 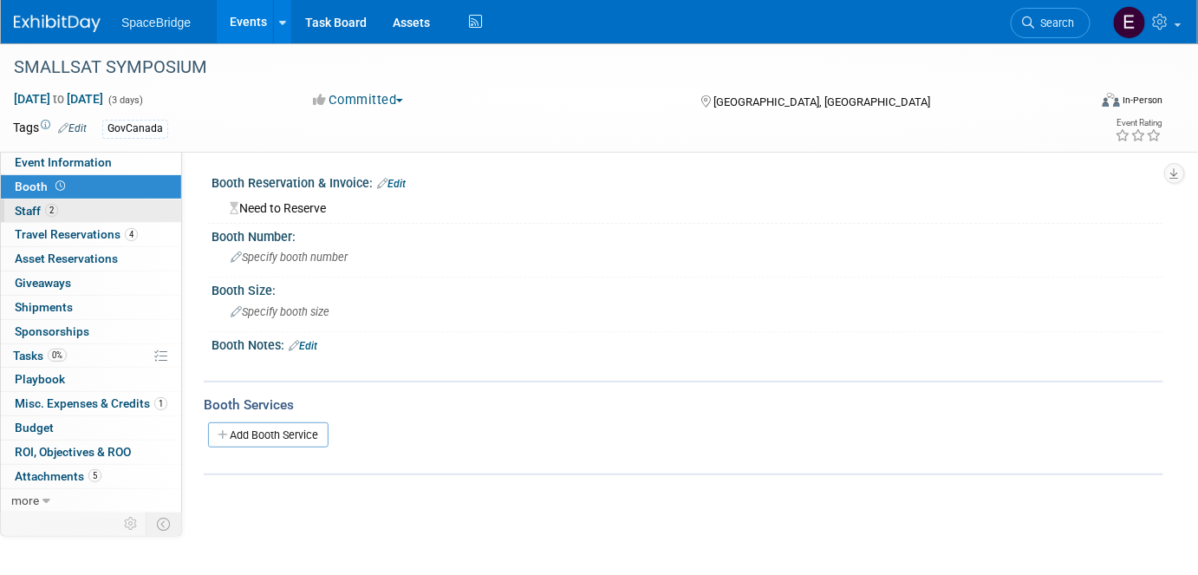 I want to click on img: Elizabeth Gelerman, so click(x=1130, y=23).